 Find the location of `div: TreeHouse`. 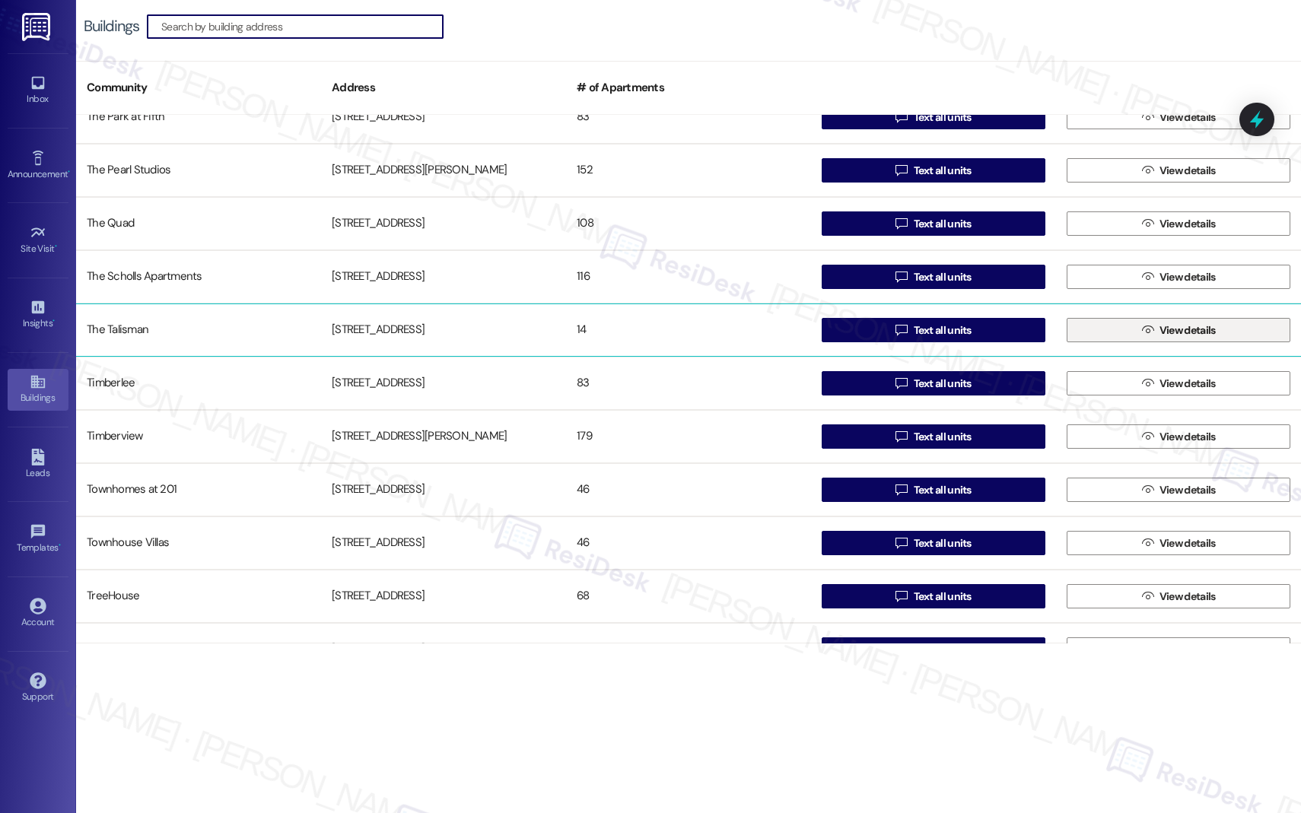

div: TreeHouse is located at coordinates (199, 596).